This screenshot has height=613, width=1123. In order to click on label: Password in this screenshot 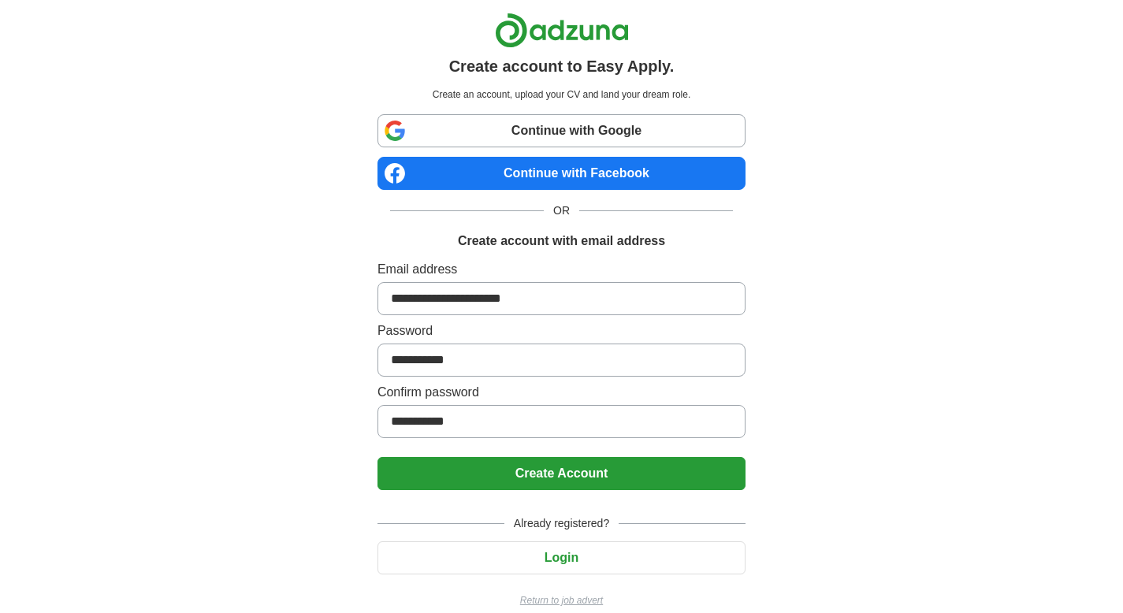, I will do `click(561, 331)`.